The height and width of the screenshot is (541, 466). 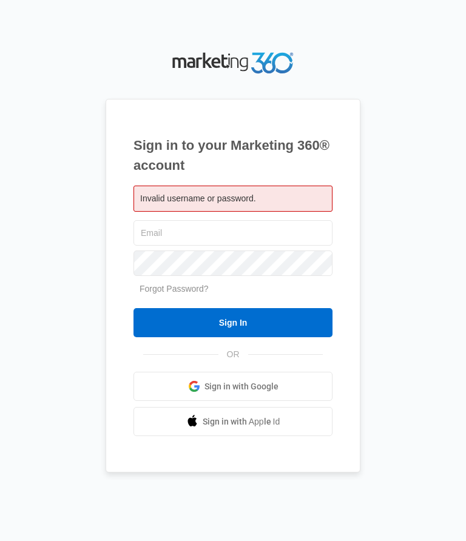 I want to click on span: Invalid username or password., so click(x=198, y=198).